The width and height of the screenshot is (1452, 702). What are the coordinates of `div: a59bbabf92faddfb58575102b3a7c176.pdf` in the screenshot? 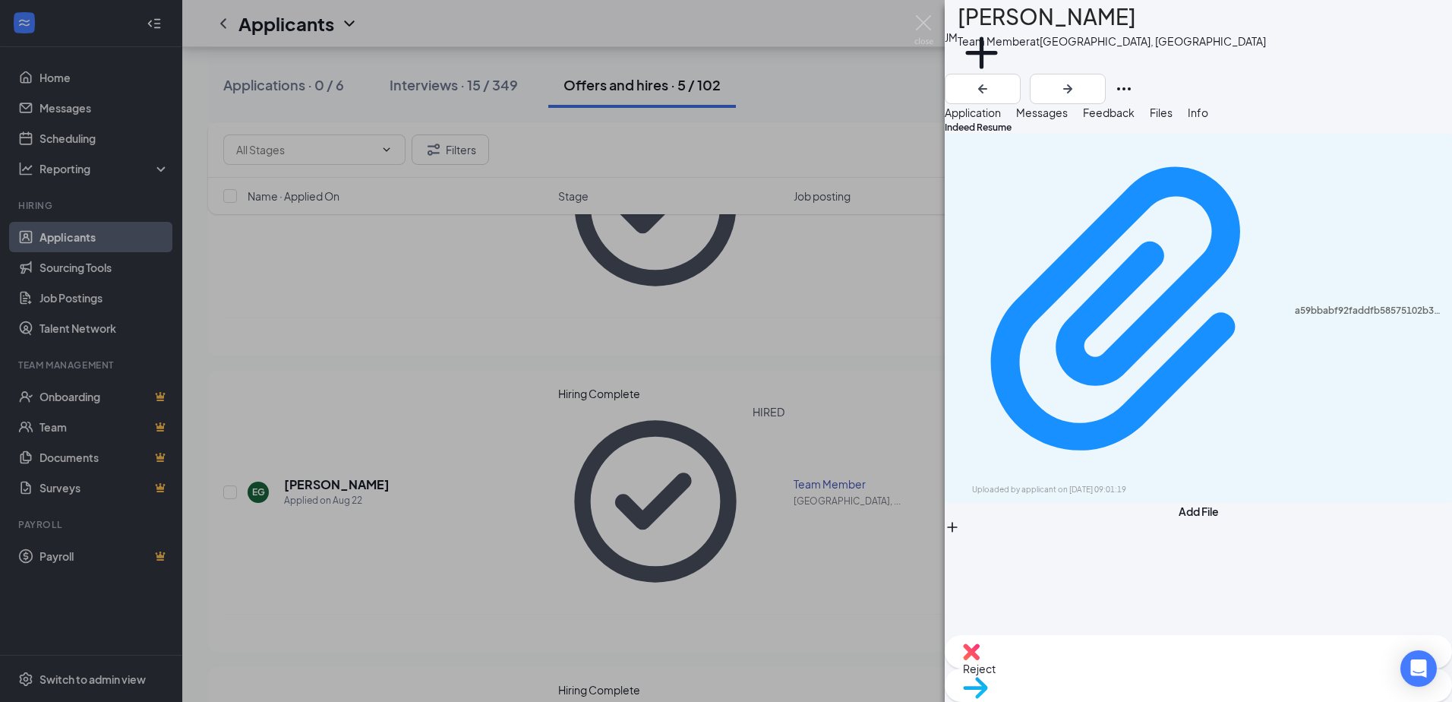 It's located at (1368, 311).